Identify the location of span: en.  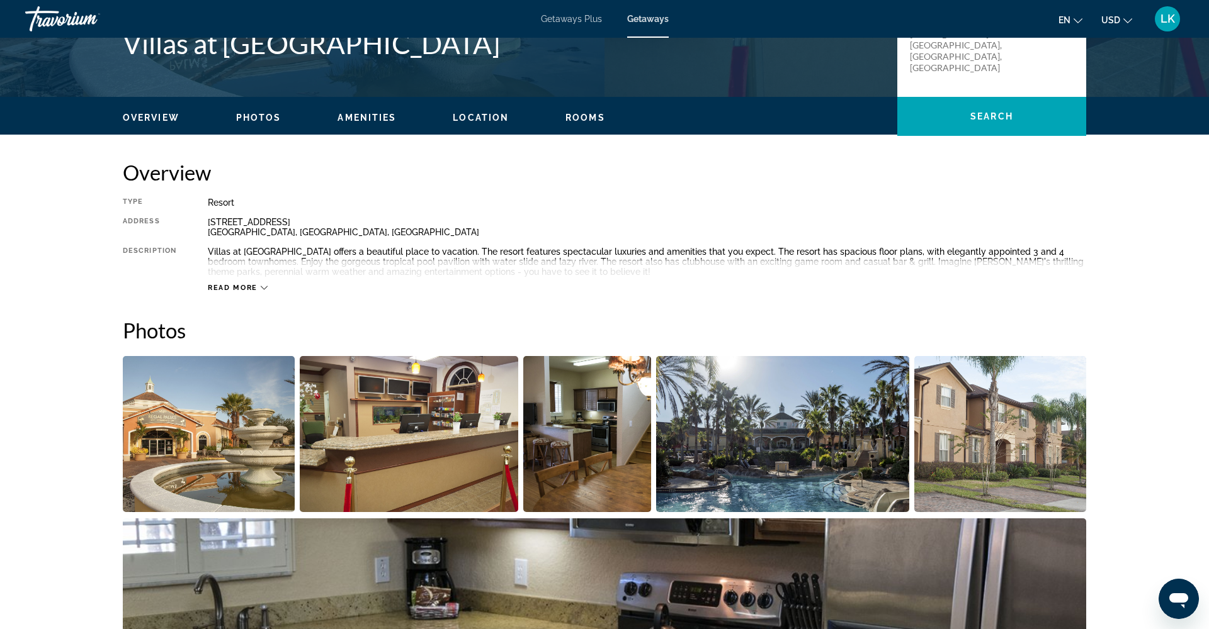
(1064, 20).